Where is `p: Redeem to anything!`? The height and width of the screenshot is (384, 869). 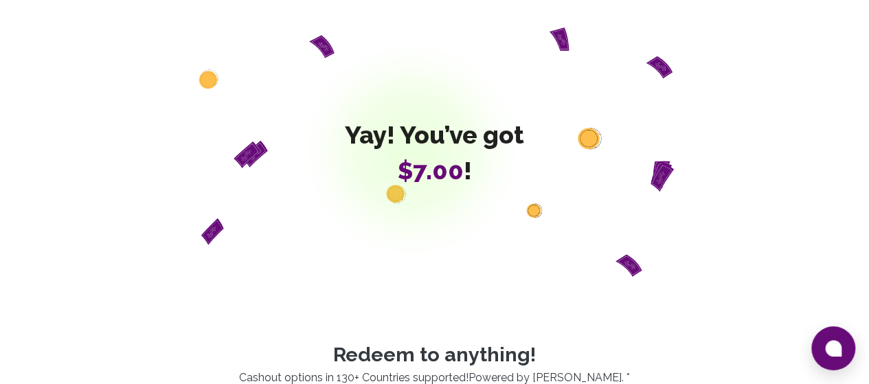
p: Redeem to anything! is located at coordinates (435, 355).